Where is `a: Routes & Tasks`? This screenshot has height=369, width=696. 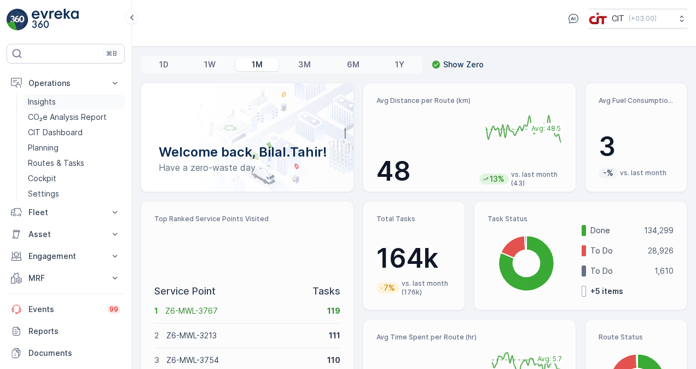 a: Routes & Tasks is located at coordinates (74, 163).